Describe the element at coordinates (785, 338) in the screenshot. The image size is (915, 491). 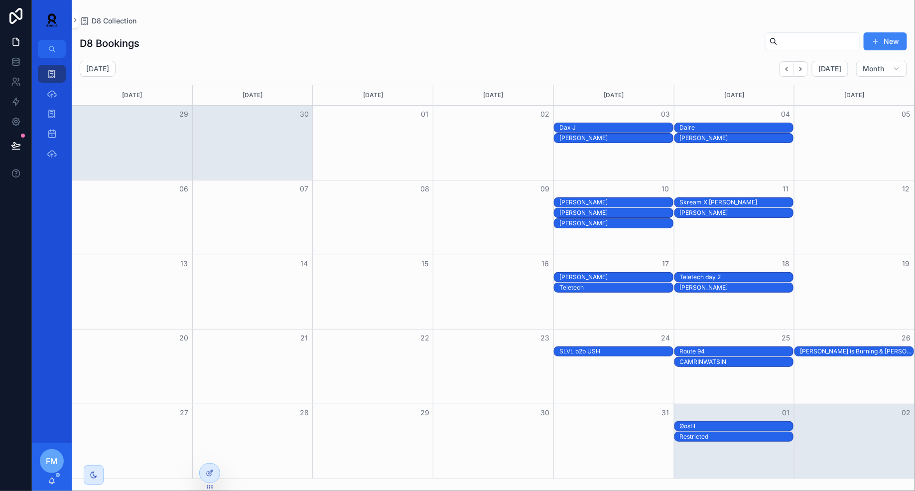
I see `button: 25` at that location.